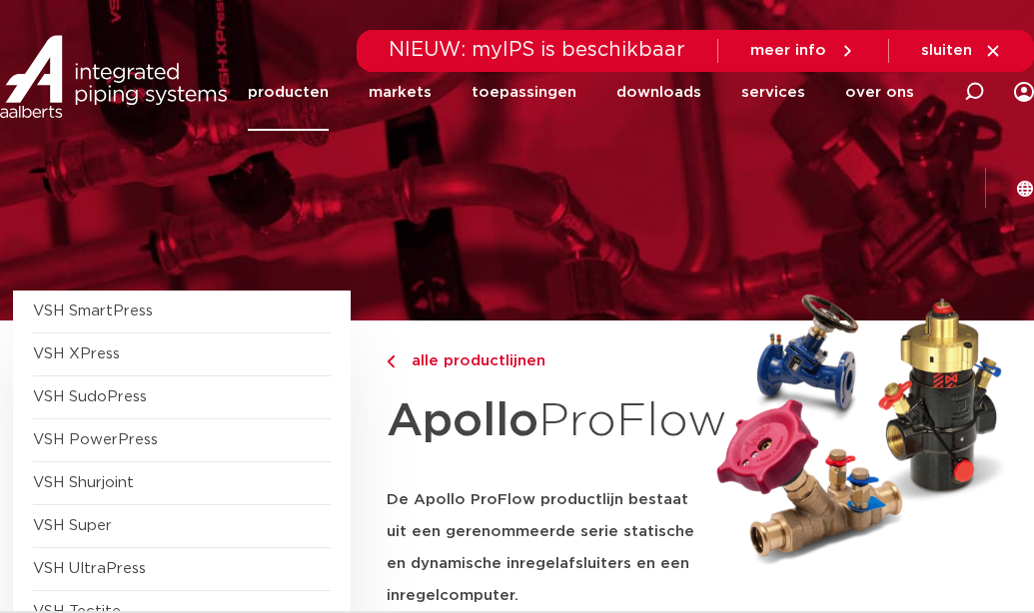  Describe the element at coordinates (95, 440) in the screenshot. I see `a: VSH PowerPress` at that location.